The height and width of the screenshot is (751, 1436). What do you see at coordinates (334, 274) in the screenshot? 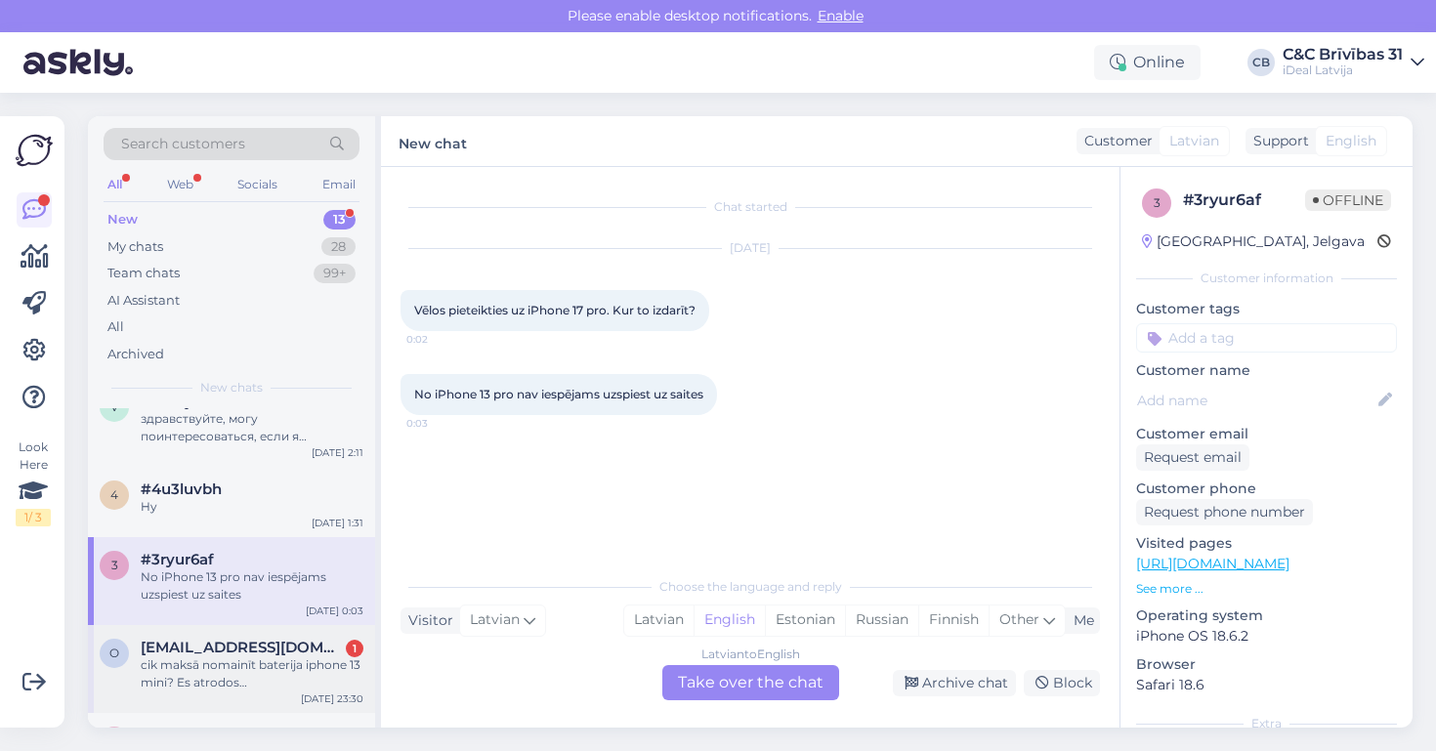
I see `div: 99+` at bounding box center [334, 274].